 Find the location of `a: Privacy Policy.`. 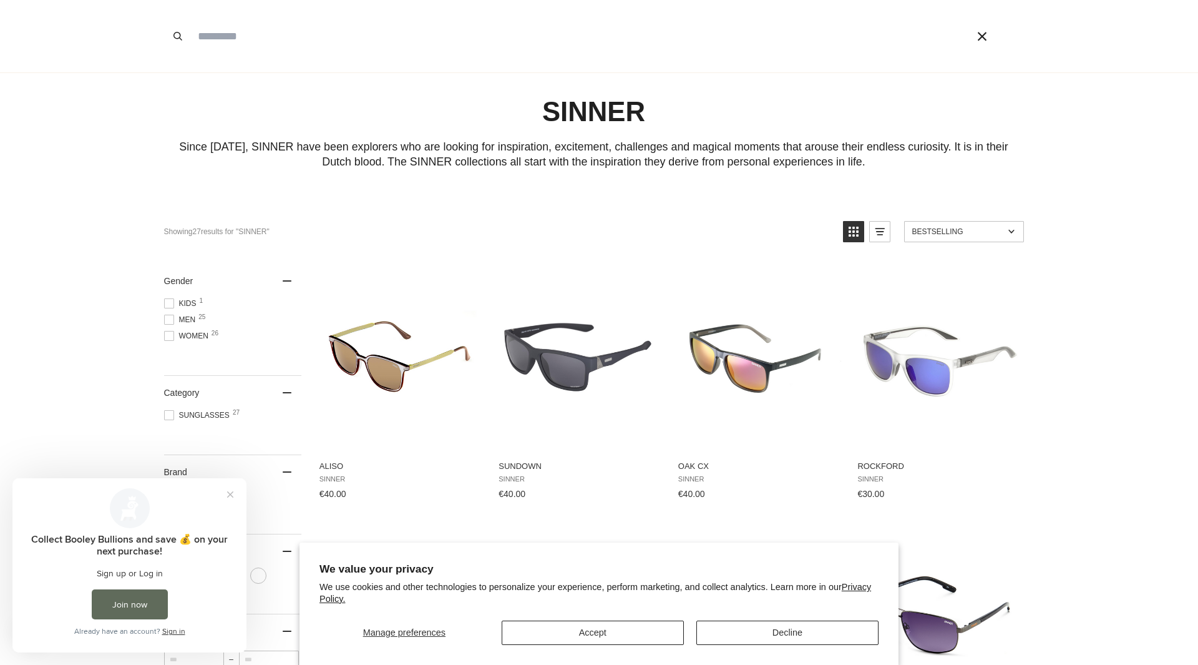

a: Privacy Policy. is located at coordinates (595, 592).